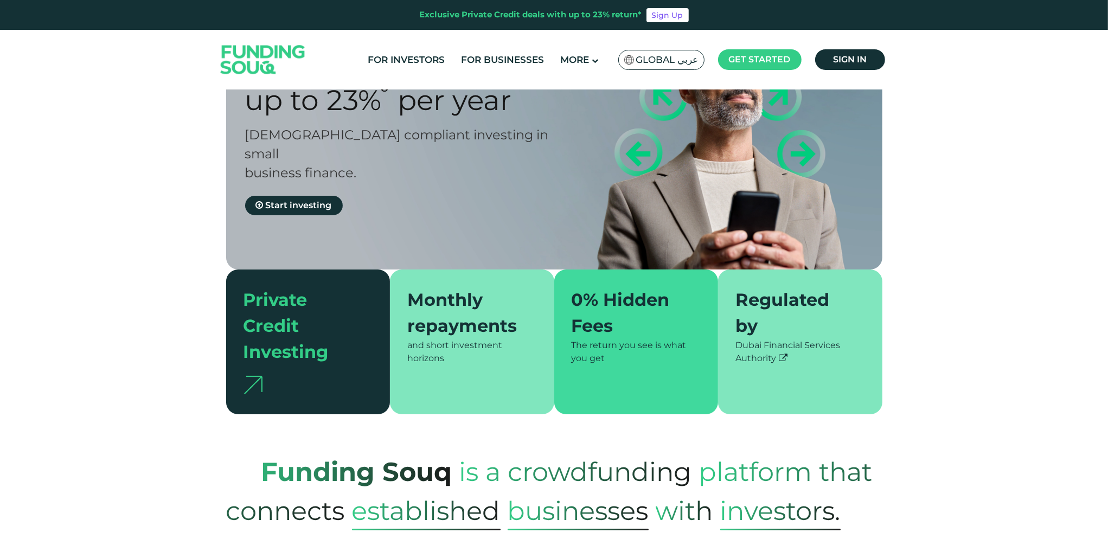  Describe the element at coordinates (668, 15) in the screenshot. I see `a: Sign Up` at that location.